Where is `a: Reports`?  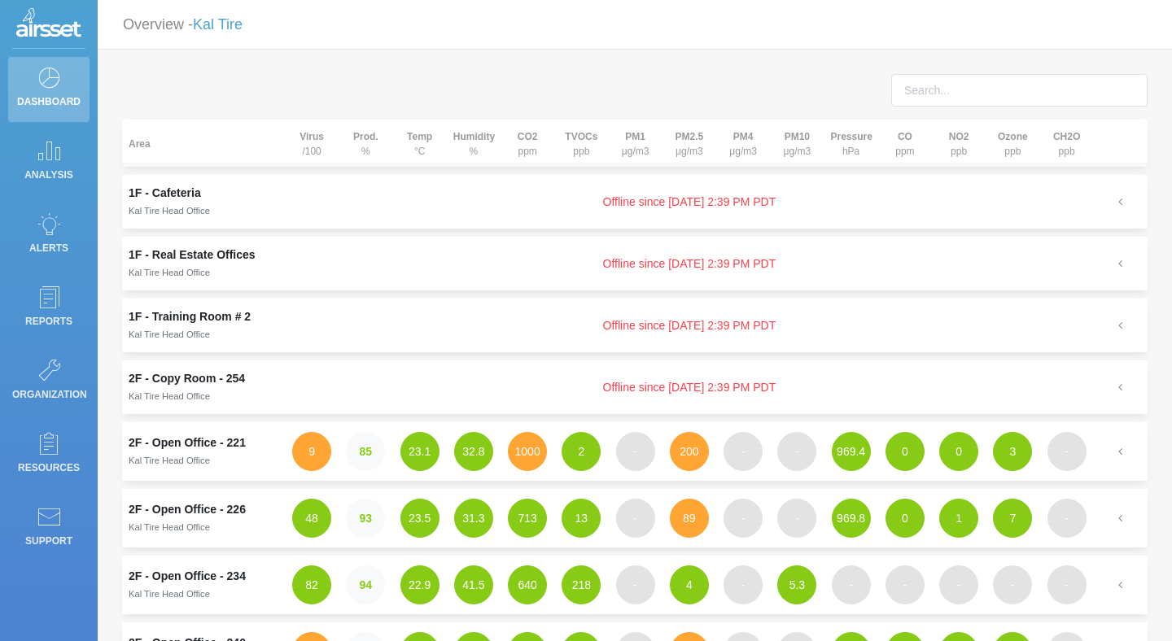
a: Reports is located at coordinates (49, 309).